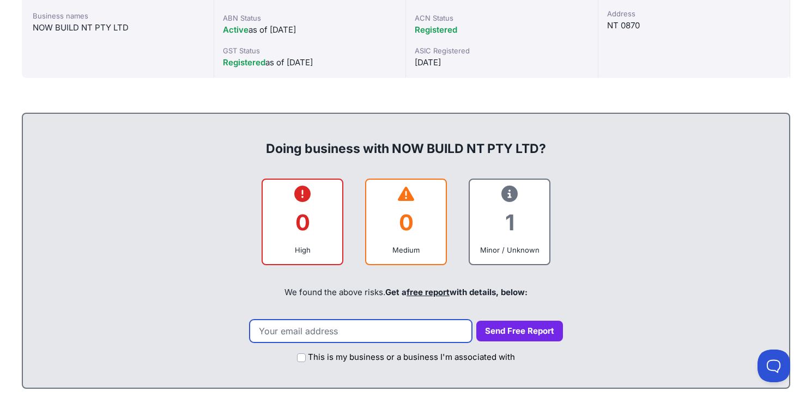 This screenshot has height=404, width=812. What do you see at coordinates (694, 26) in the screenshot?
I see `div: NT 0870` at bounding box center [694, 26].